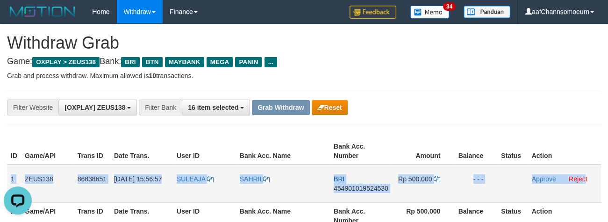  What do you see at coordinates (512, 151) in the screenshot?
I see `th: Status` at bounding box center [512, 151].